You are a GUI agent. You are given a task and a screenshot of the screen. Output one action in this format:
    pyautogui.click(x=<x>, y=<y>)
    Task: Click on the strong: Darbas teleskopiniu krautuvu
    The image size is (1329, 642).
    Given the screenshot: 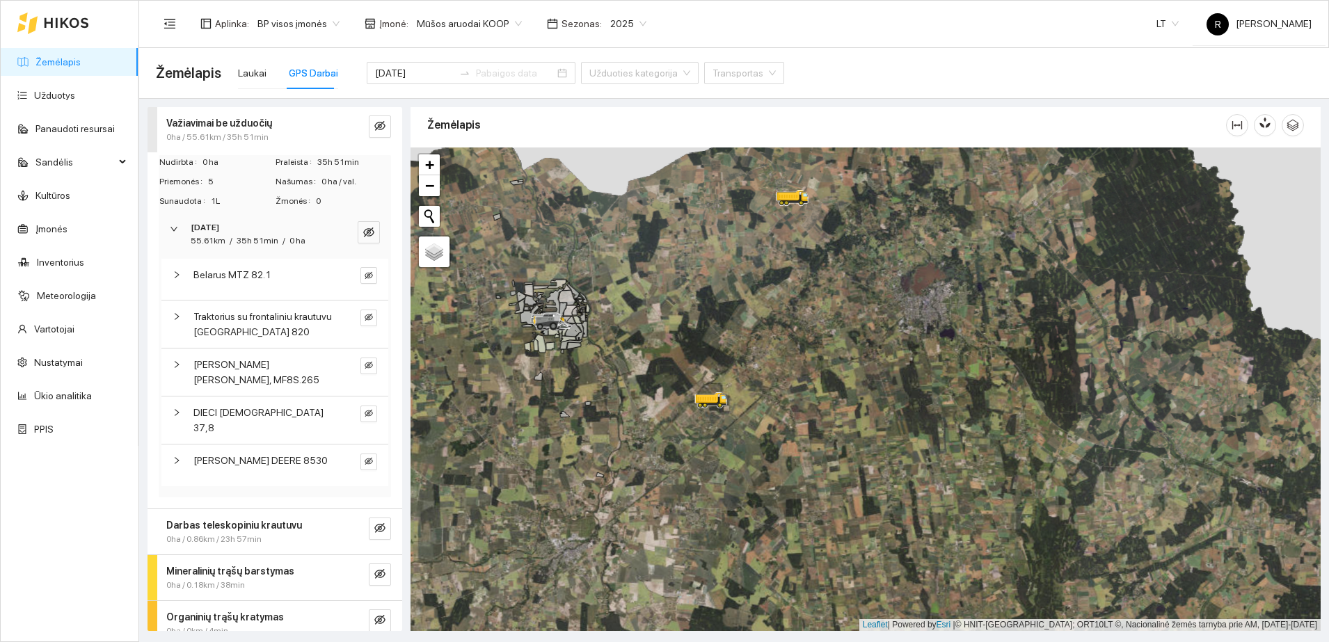 What is the action you would take?
    pyautogui.click(x=234, y=525)
    